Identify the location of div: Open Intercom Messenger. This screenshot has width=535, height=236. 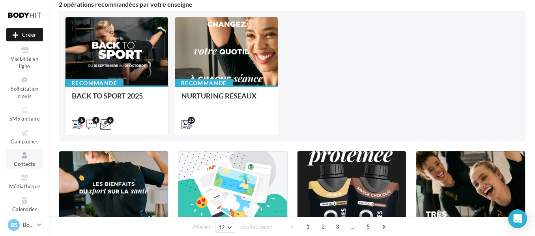
(517, 219).